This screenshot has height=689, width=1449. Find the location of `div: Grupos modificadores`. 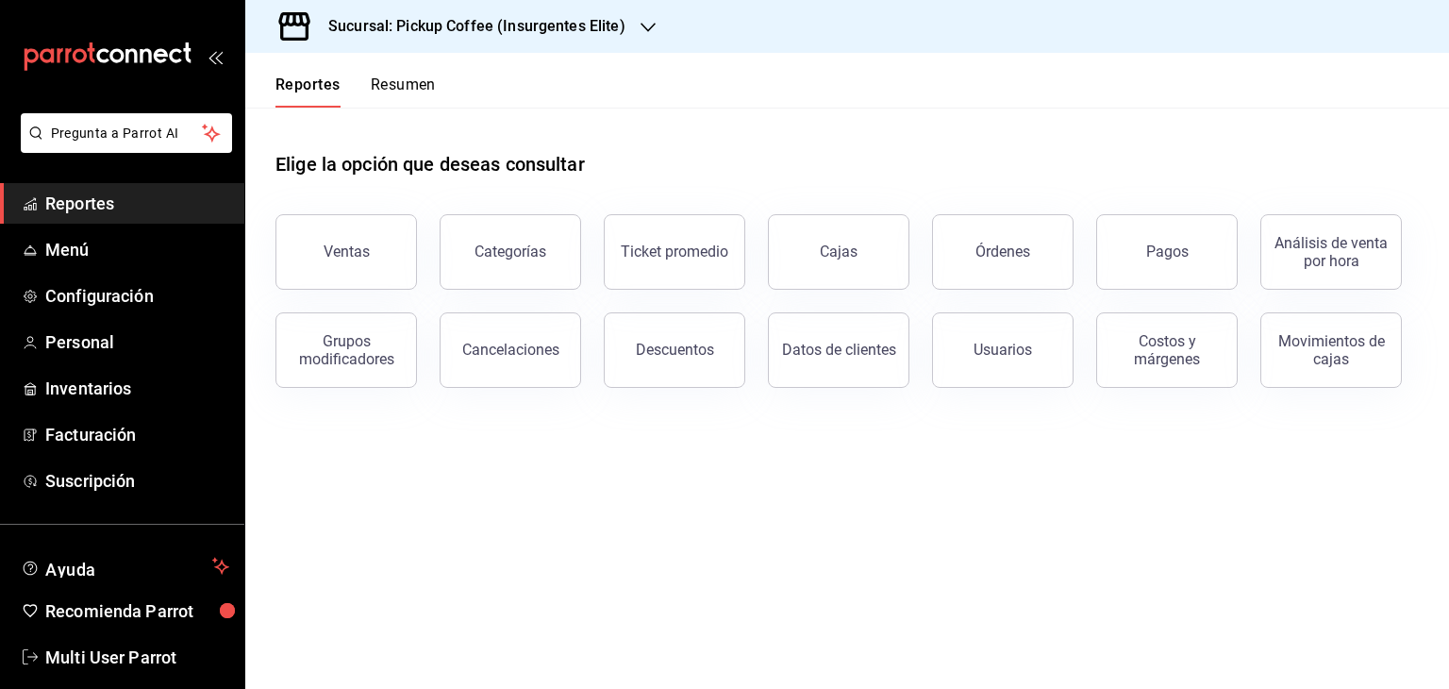

div: Grupos modificadores is located at coordinates (346, 350).